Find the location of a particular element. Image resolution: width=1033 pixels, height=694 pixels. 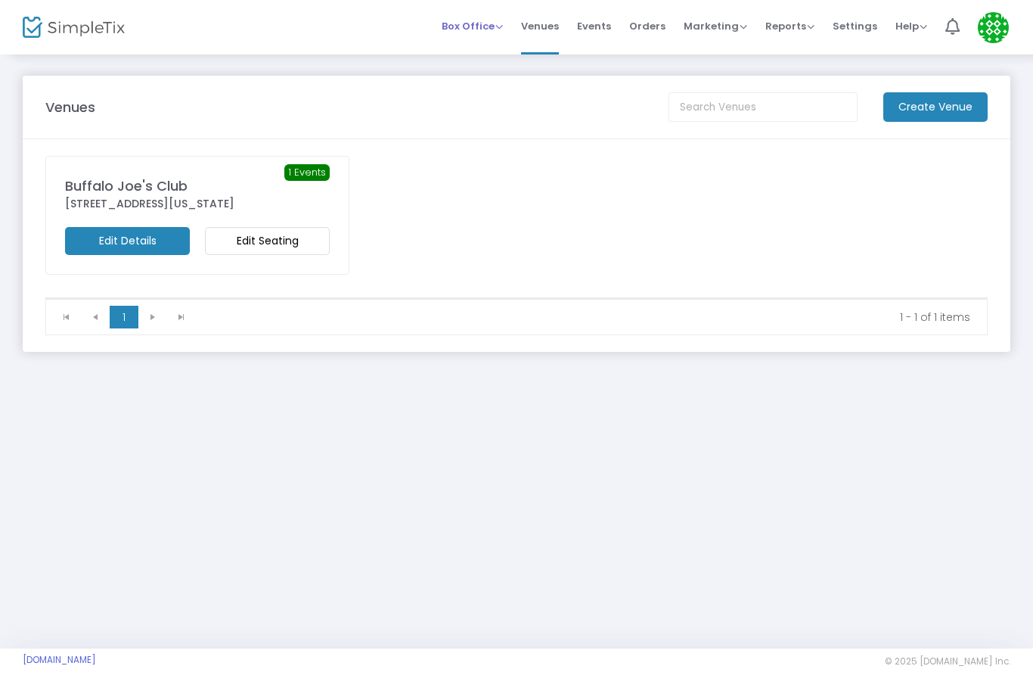

span: 1 Events is located at coordinates (307, 172).